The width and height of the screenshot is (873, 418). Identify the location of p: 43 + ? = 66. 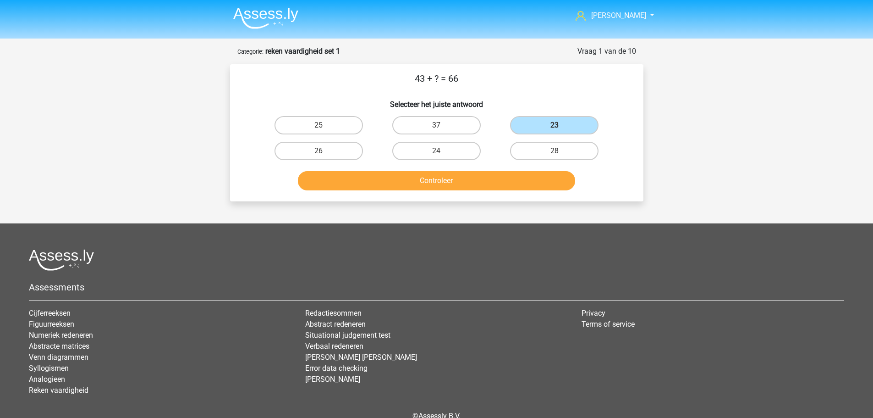
(437, 78).